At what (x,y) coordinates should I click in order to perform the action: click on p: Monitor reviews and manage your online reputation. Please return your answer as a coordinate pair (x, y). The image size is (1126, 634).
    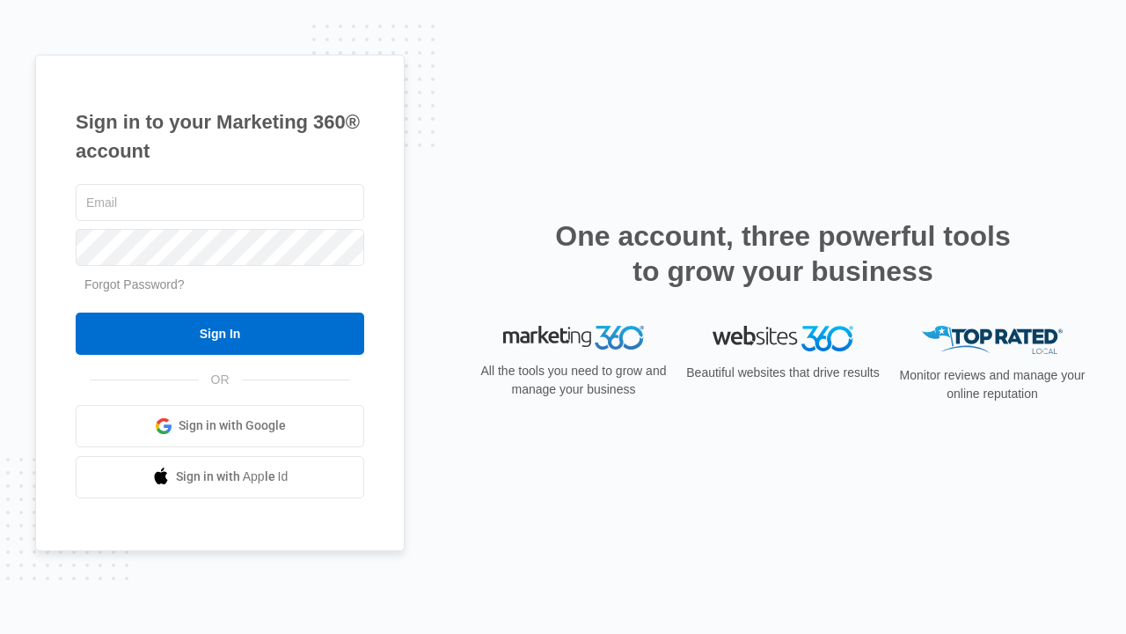
    Looking at the image, I should click on (993, 385).